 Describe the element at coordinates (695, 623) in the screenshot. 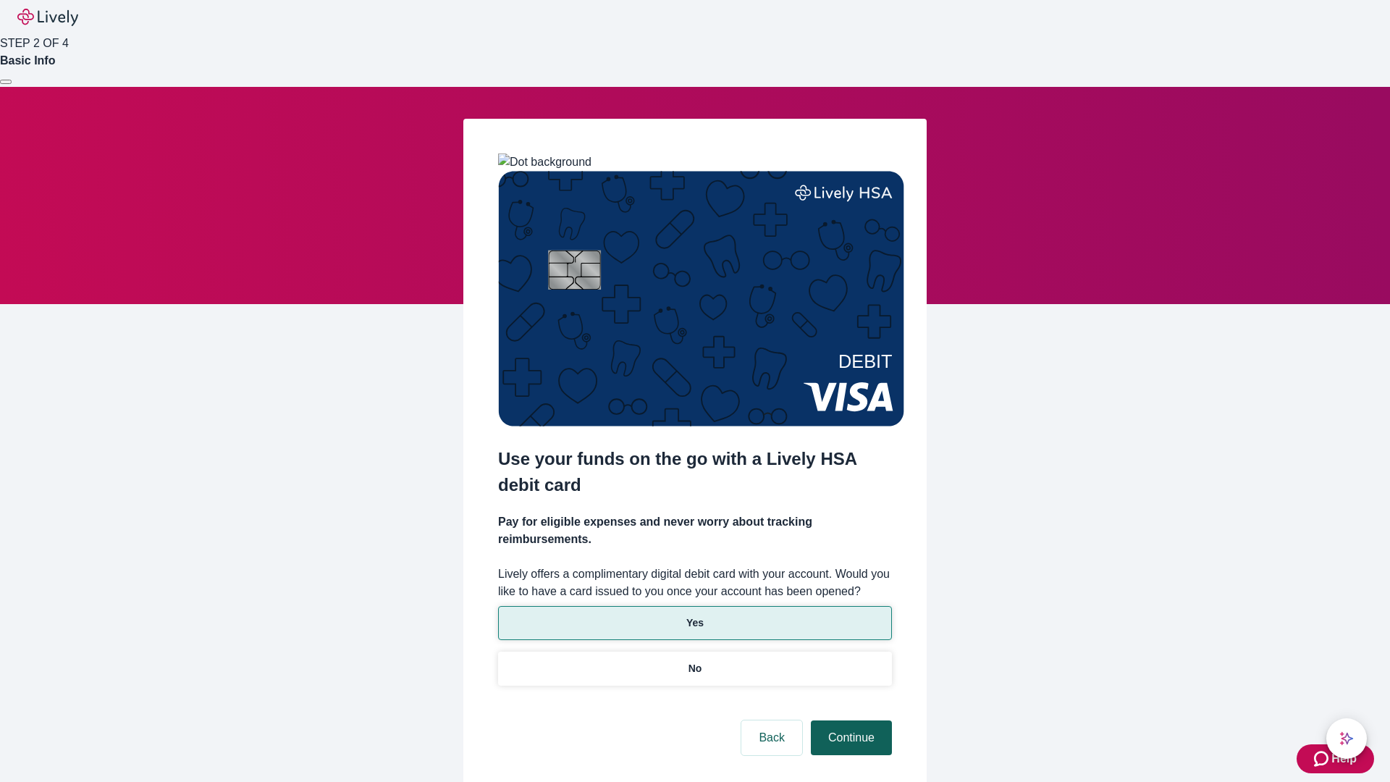

I see `p: Yes` at that location.